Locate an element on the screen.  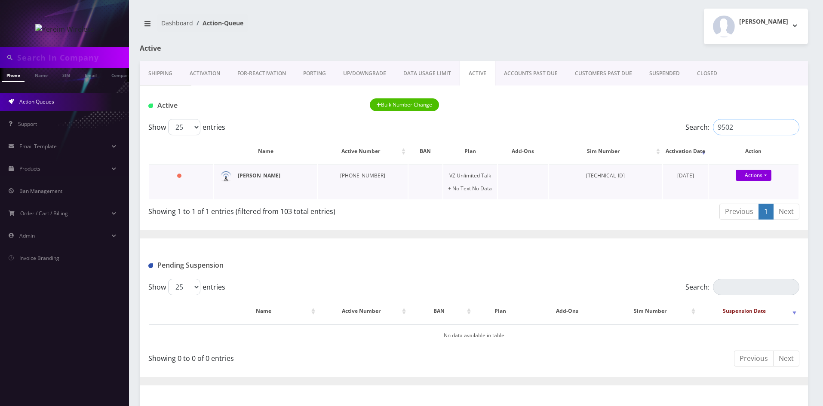
a: DATA USAGE LIMIT is located at coordinates (427, 74).